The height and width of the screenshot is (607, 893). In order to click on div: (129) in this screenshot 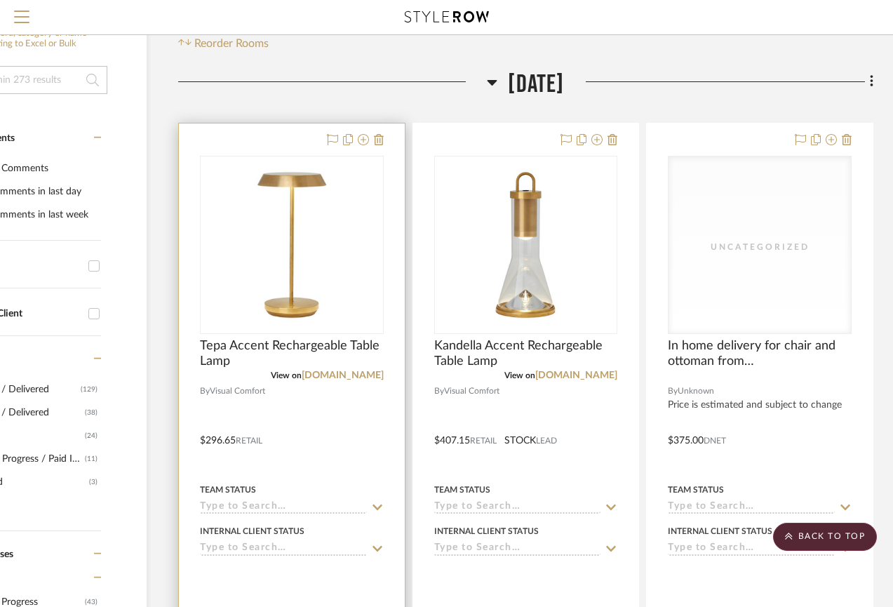, I will do `click(89, 389)`.